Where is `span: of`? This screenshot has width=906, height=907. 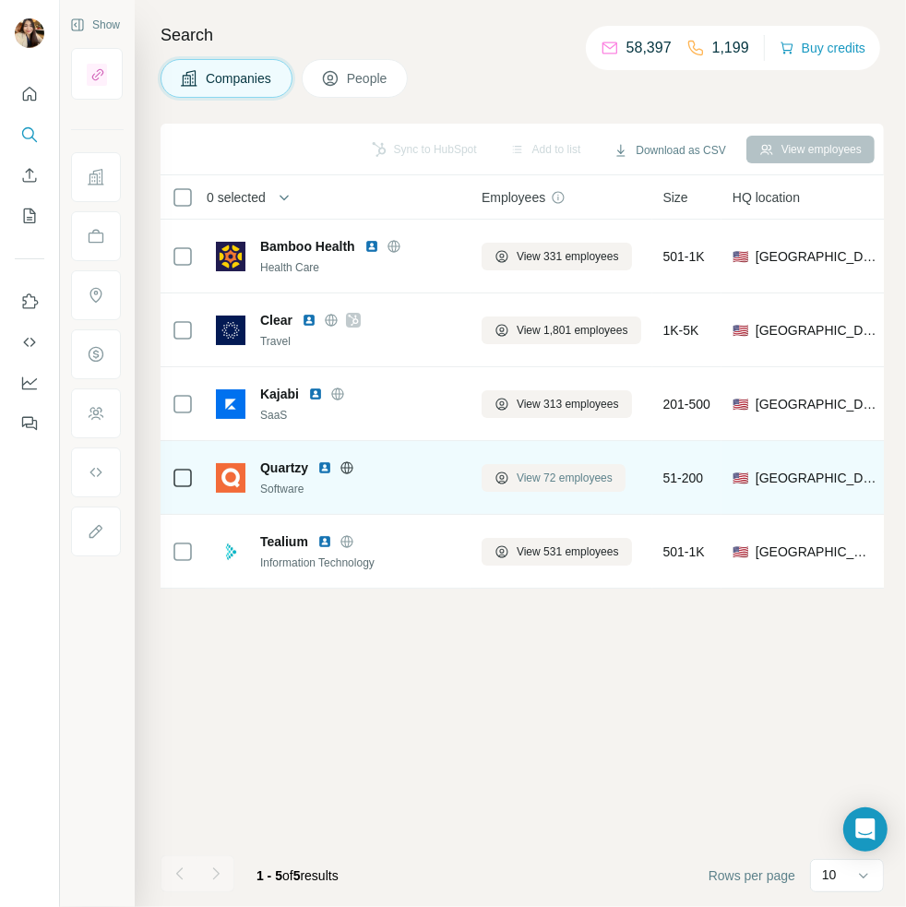 span: of is located at coordinates (288, 875).